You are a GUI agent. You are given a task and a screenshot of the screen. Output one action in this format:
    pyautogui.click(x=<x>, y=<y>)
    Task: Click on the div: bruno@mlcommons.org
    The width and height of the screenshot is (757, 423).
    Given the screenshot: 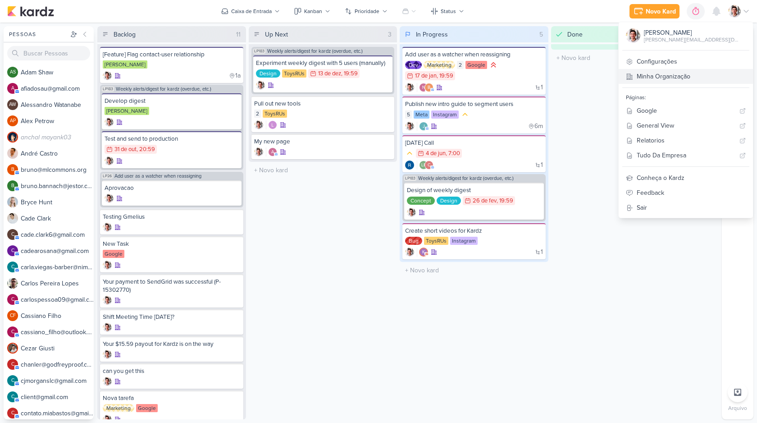 What is the action you would take?
    pyautogui.click(x=13, y=170)
    